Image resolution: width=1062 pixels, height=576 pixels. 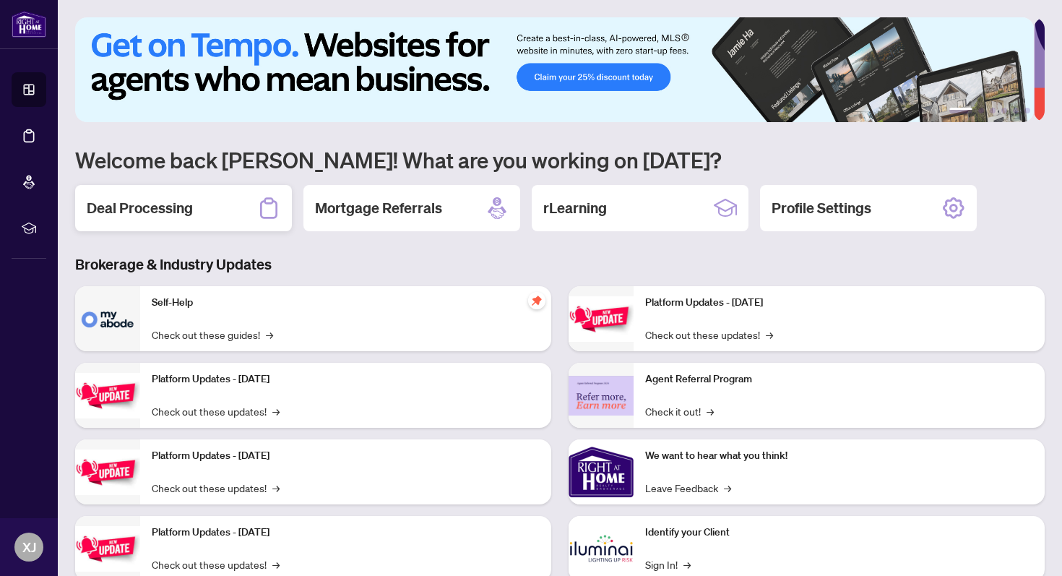 I want to click on img: Platform Updates - July 21, 2025, so click(x=108, y=472).